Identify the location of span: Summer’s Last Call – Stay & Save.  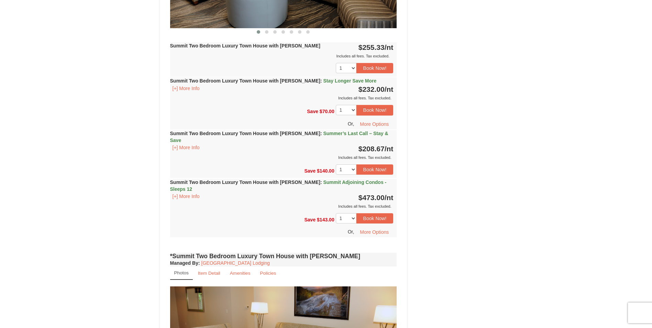
(279, 137).